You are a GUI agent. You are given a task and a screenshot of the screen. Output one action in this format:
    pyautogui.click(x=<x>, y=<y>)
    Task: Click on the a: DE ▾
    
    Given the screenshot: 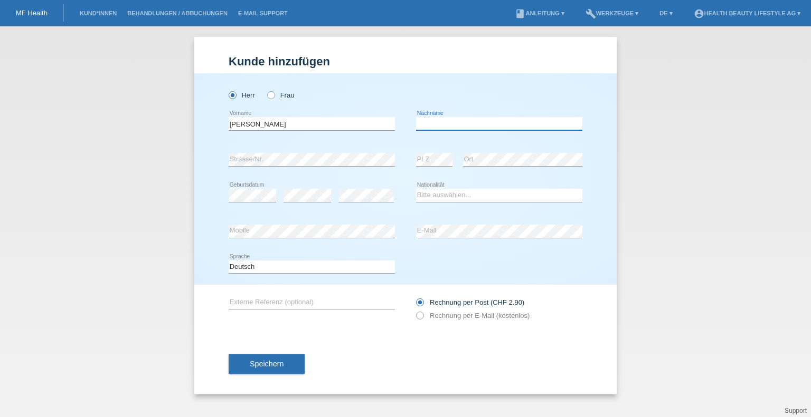 What is the action you would take?
    pyautogui.click(x=666, y=13)
    